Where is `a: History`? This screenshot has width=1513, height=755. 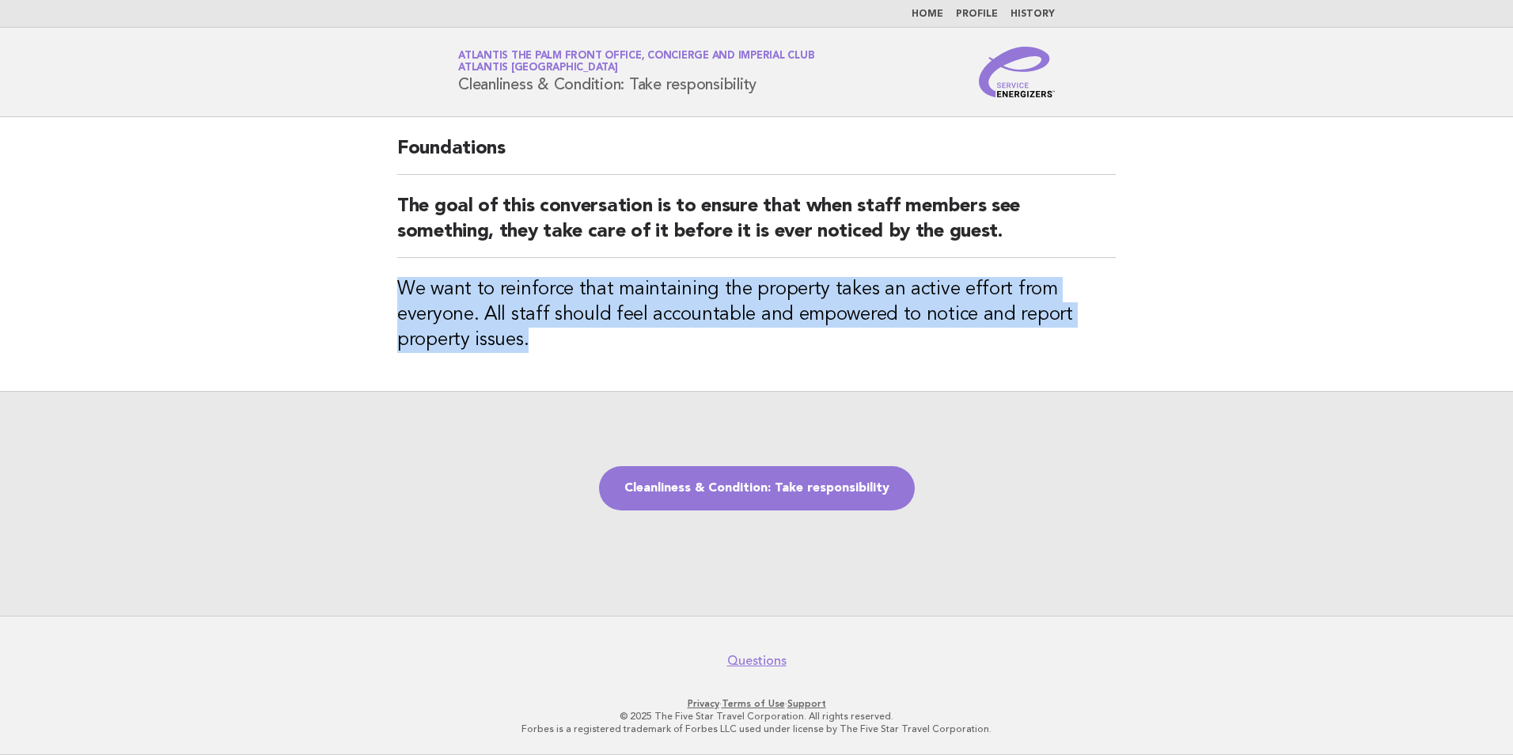
a: History is located at coordinates (1033, 14).